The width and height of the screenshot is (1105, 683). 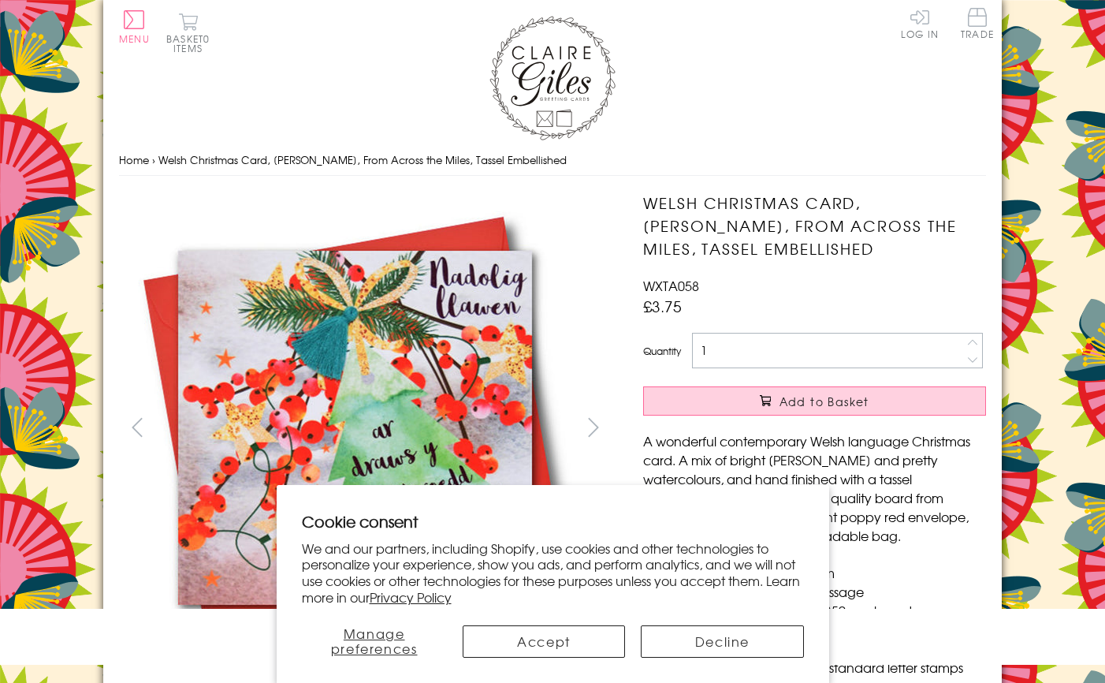 I want to click on span: Manage preferences, so click(x=374, y=640).